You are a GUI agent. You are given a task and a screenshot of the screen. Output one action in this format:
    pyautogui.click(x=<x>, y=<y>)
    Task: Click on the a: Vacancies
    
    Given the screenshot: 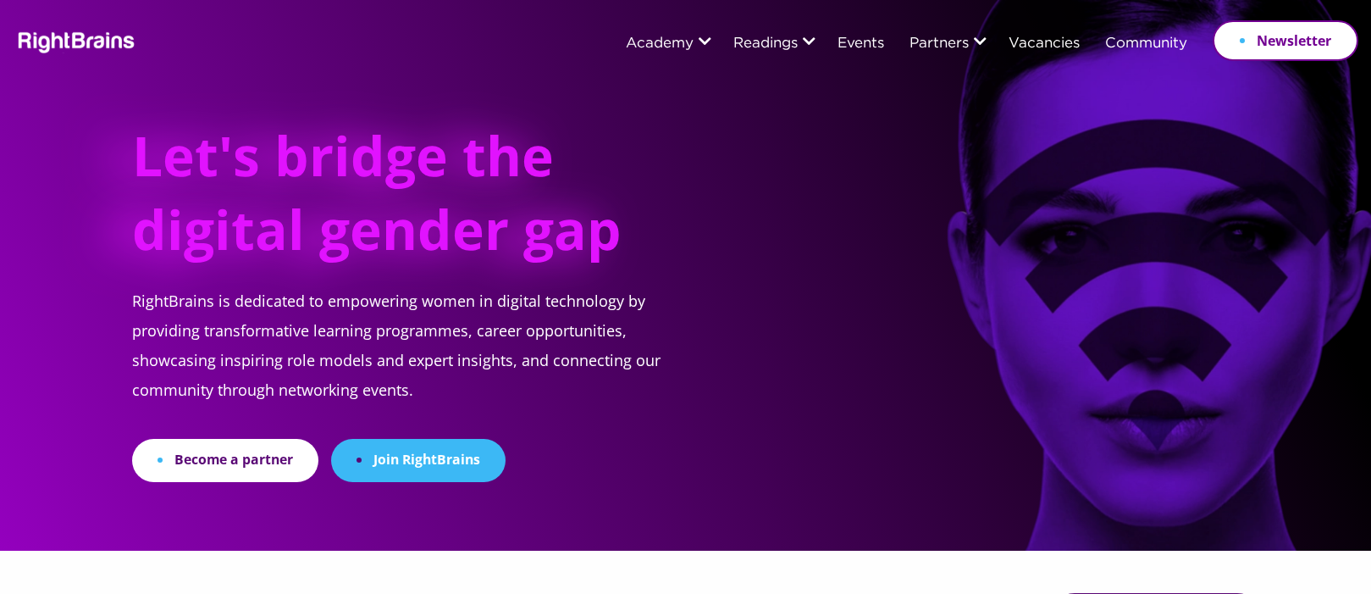 What is the action you would take?
    pyautogui.click(x=1044, y=44)
    